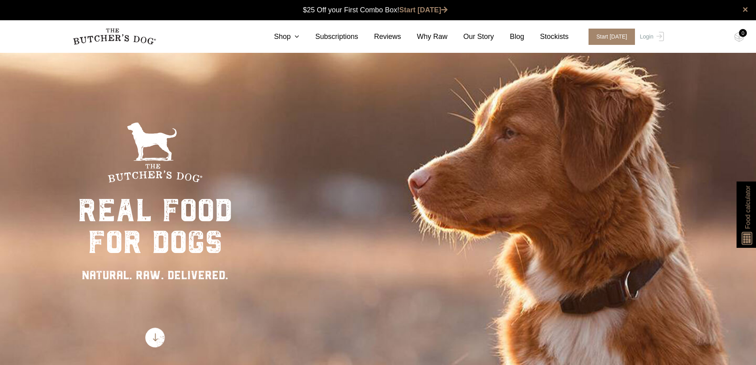 Image resolution: width=756 pixels, height=365 pixels. Describe the element at coordinates (380, 37) in the screenshot. I see `a: Reviews` at that location.